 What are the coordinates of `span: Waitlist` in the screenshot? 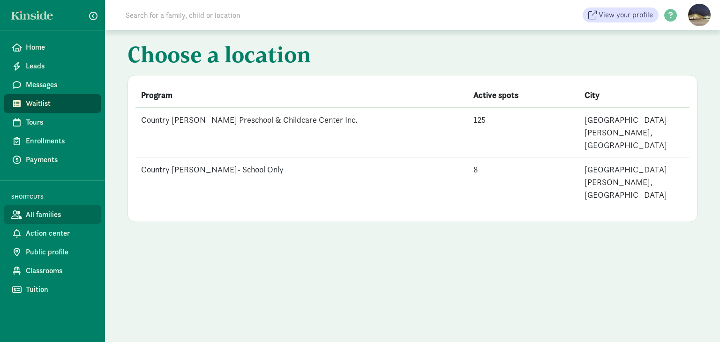 It's located at (59, 104).